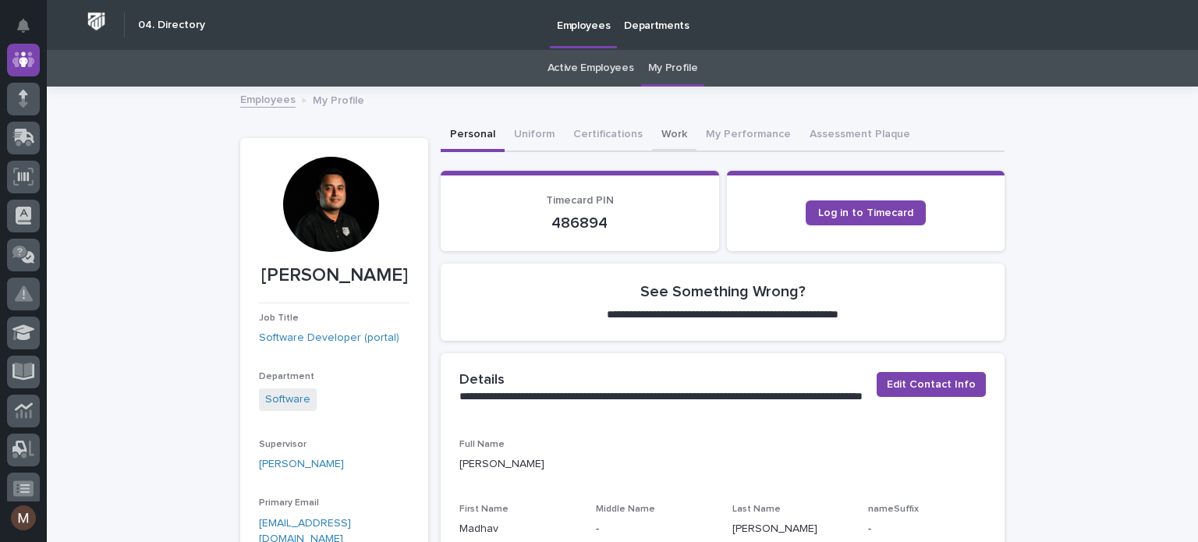 The height and width of the screenshot is (542, 1198). I want to click on a: Employees, so click(267, 98).